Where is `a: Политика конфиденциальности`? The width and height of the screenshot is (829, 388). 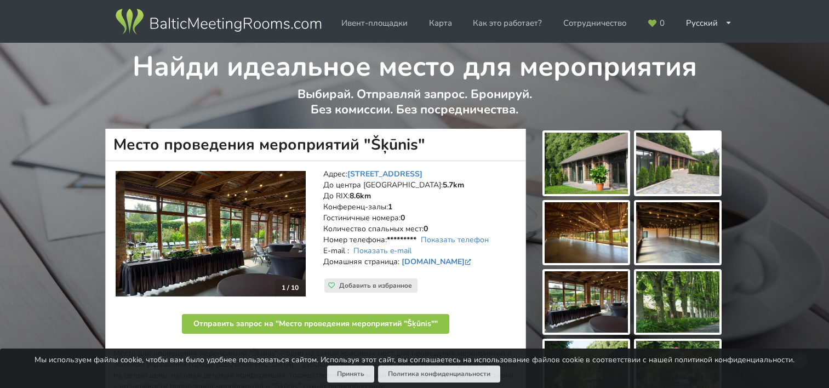
a: Политика конфиденциальности is located at coordinates (439, 374).